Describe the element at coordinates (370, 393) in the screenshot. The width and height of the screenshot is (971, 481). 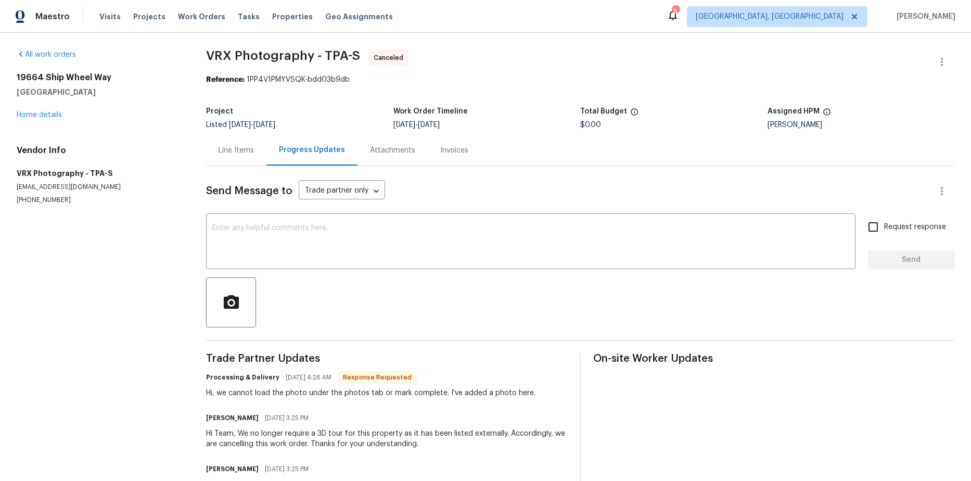
I see `div: Hi, we cannot load the photo under the photos tab or mark complete. I've added a photo here.` at that location.